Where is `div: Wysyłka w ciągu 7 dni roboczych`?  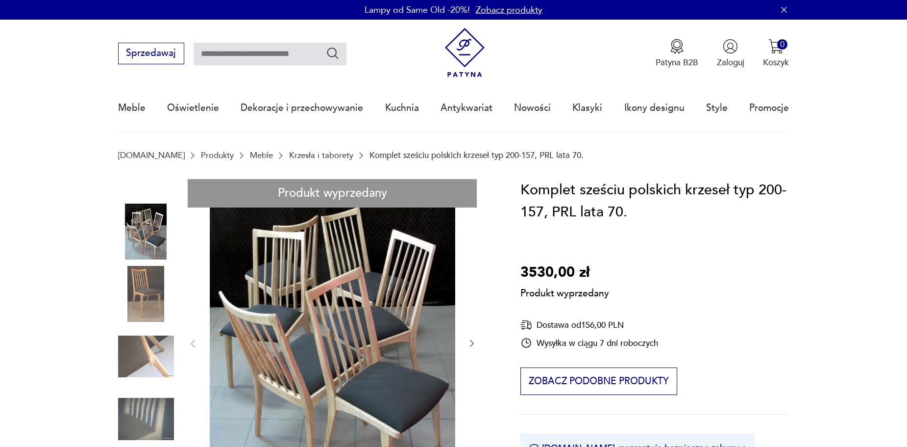
div: Wysyłka w ciągu 7 dni roboczych is located at coordinates (589, 343).